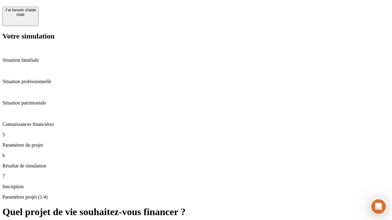 The height and width of the screenshot is (220, 392). What do you see at coordinates (196, 103) in the screenshot?
I see `p: Situation patrimoniale` at bounding box center [196, 103].